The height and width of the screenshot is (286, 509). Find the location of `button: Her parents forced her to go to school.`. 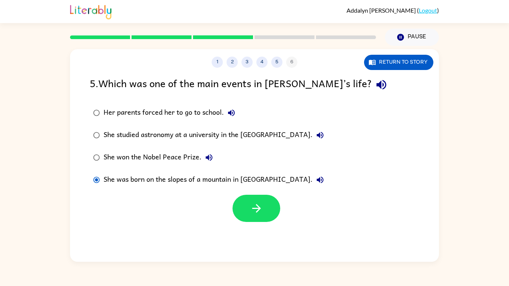

button: Her parents forced her to go to school. is located at coordinates (232, 113).